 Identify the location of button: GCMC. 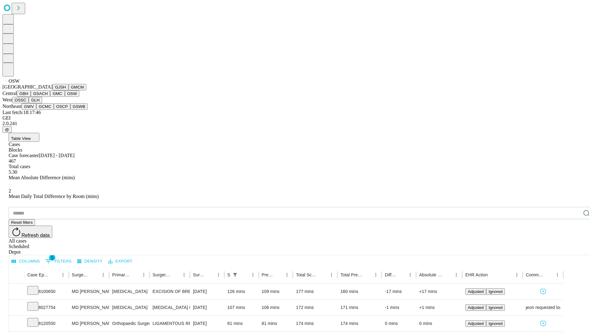
(45, 106).